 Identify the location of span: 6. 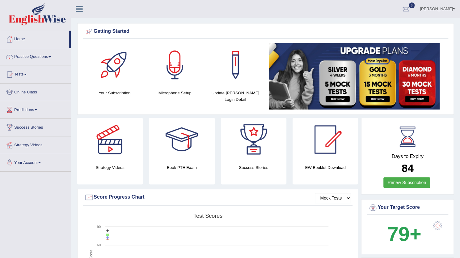
(412, 5).